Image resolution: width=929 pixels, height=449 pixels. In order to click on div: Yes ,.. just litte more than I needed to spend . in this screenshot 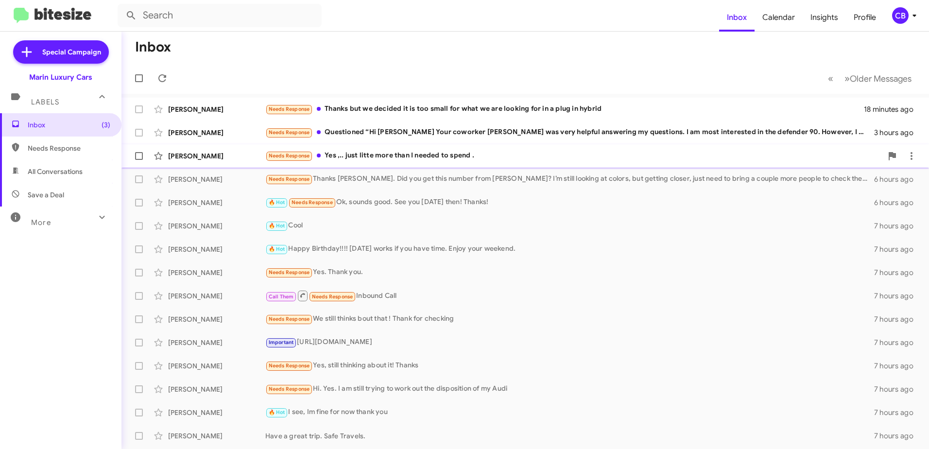, I will do `click(574, 155)`.